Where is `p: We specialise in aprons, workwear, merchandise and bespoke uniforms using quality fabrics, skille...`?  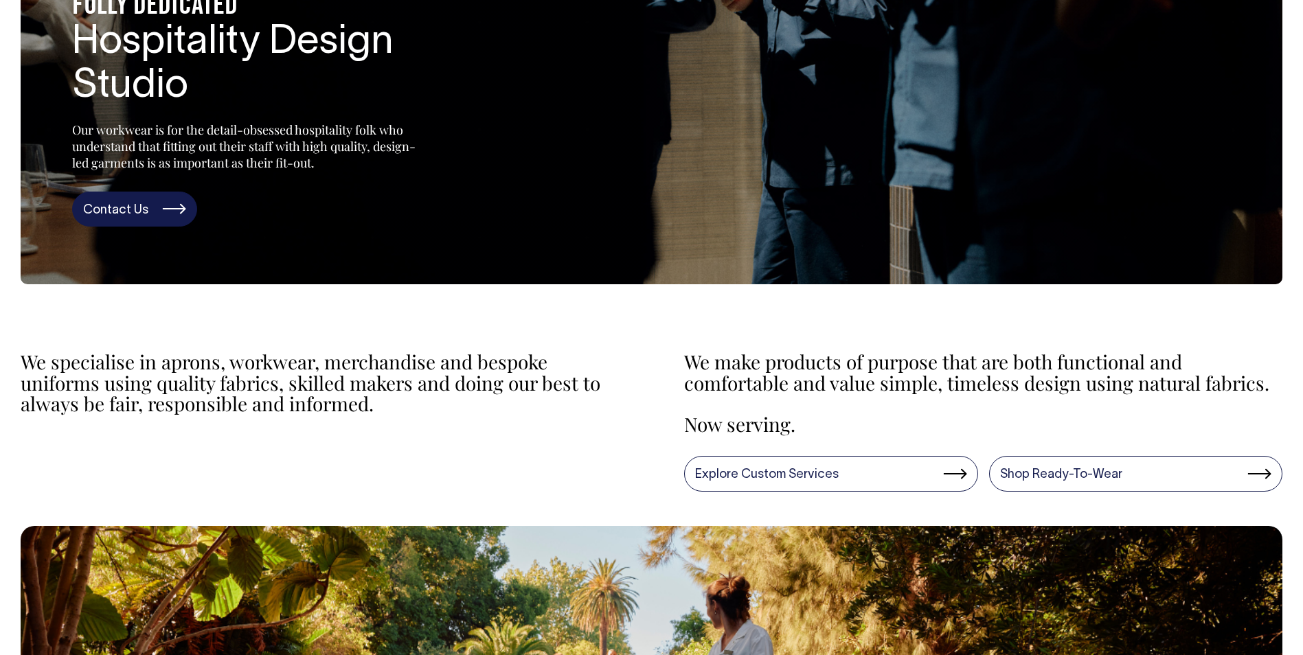 p: We specialise in aprons, workwear, merchandise and bespoke uniforms using quality fabrics, skille... is located at coordinates (319, 383).